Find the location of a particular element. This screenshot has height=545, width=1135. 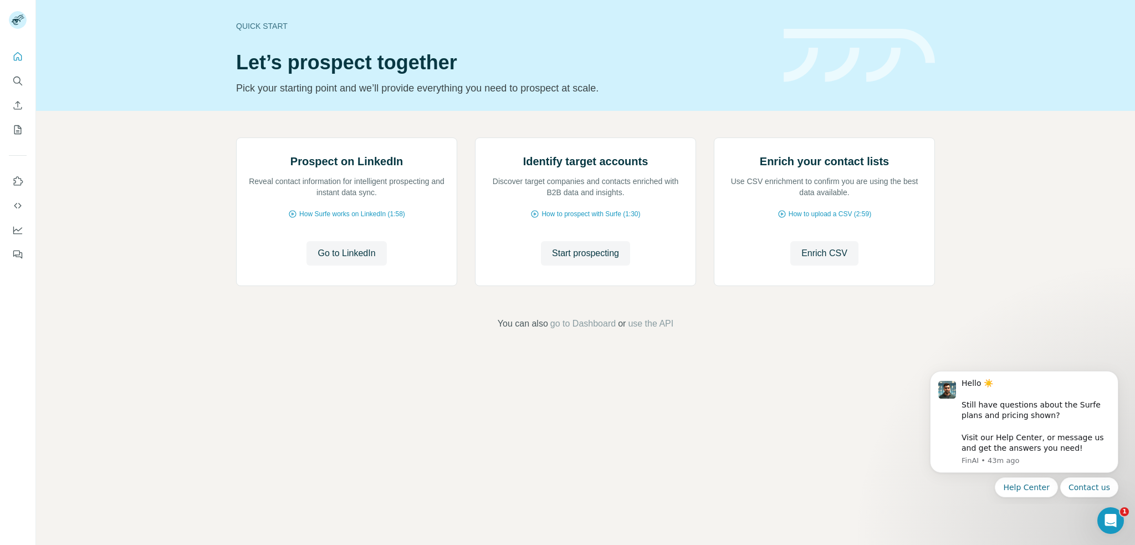

span: go to Dashboard is located at coordinates (583, 324).